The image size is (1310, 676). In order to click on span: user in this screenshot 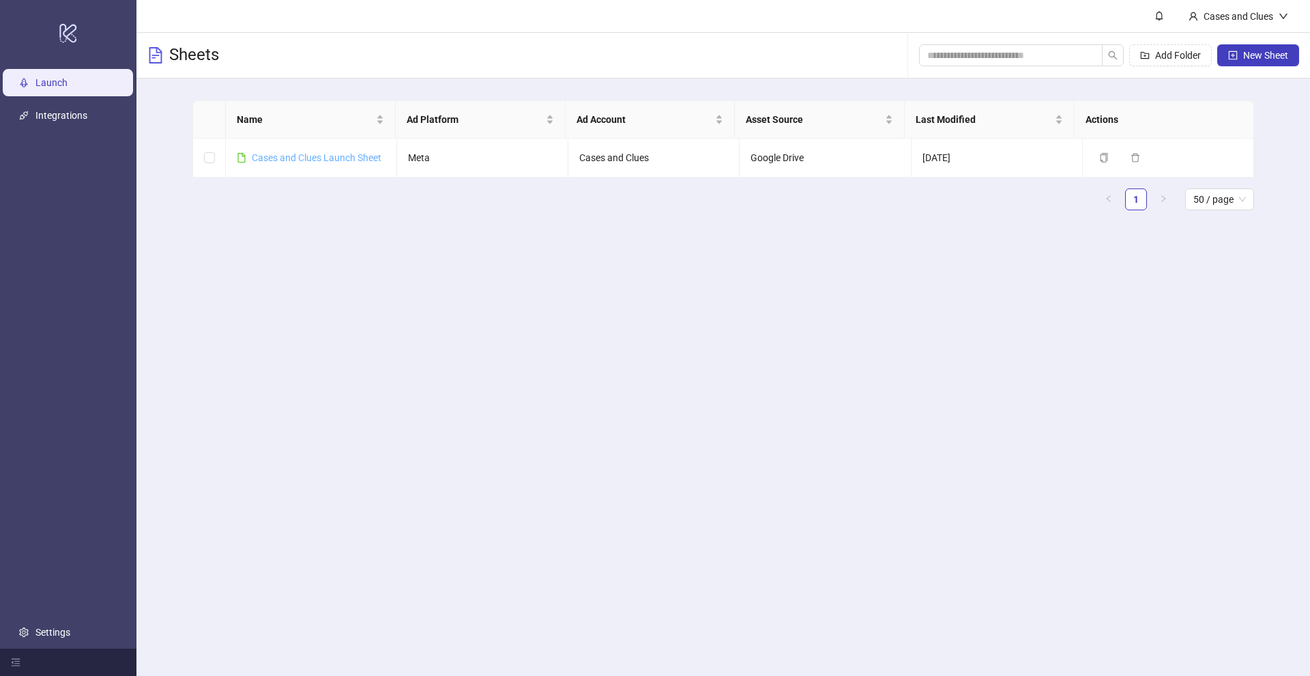, I will do `click(1193, 16)`.